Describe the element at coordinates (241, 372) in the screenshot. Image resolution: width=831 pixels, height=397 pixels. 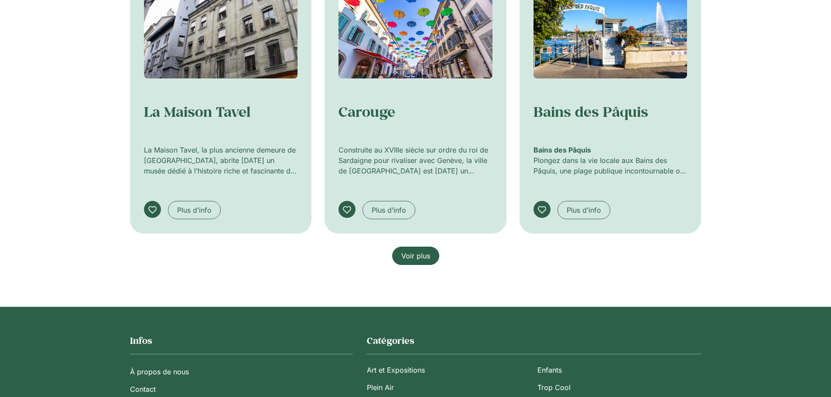
I see `a: À propos de nous` at that location.